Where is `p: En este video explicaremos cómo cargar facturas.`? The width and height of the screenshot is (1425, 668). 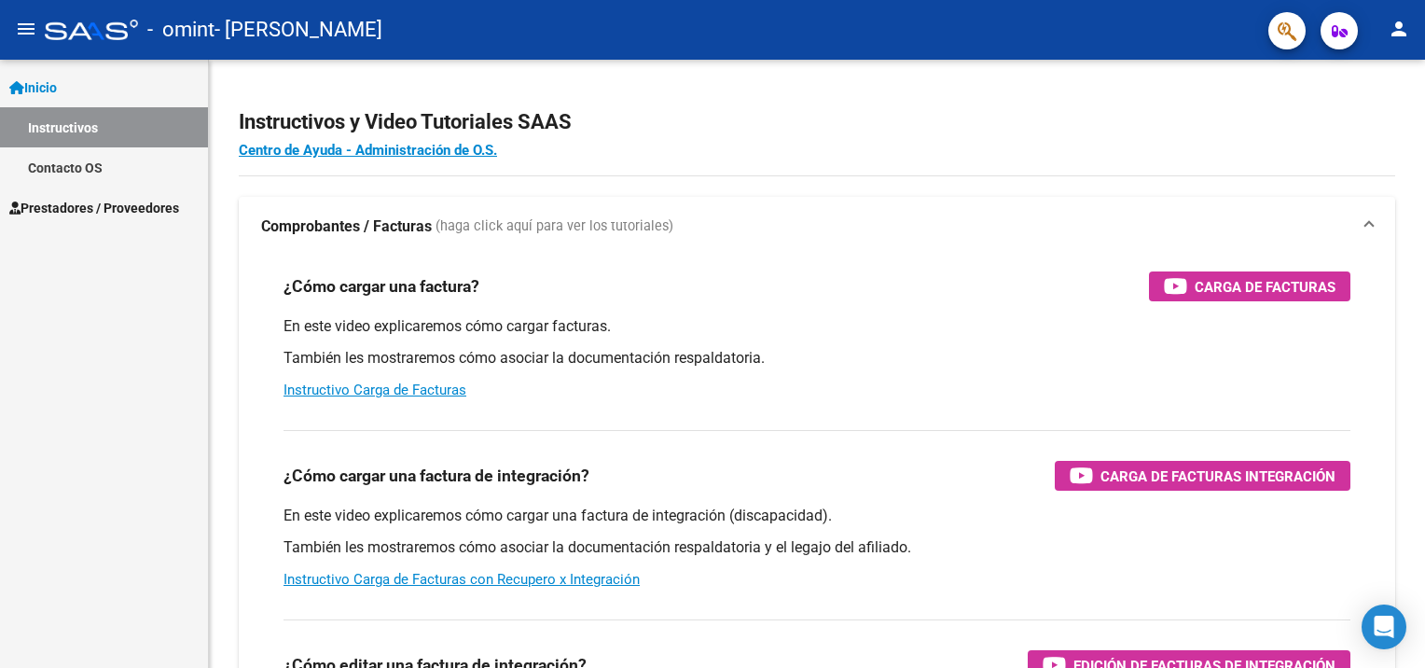 p: En este video explicaremos cómo cargar facturas. is located at coordinates (817, 326).